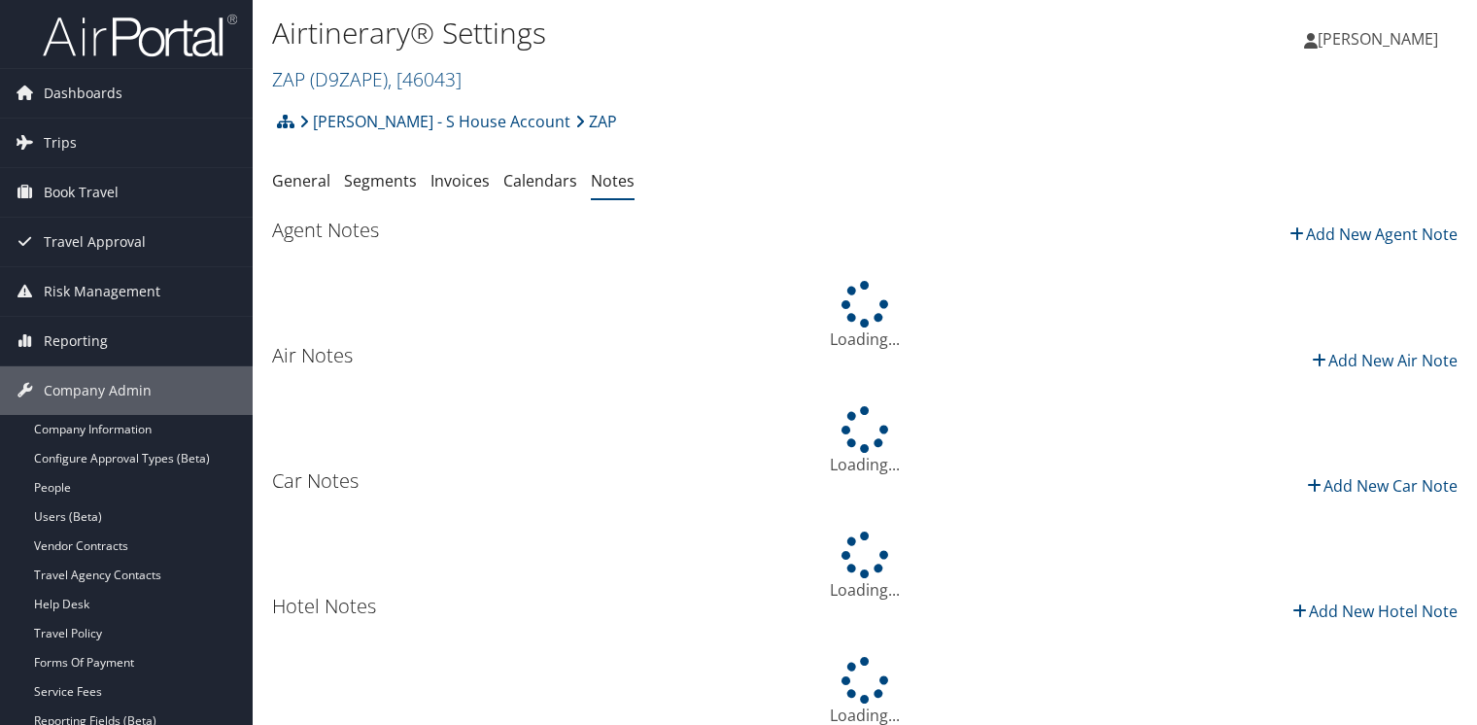 This screenshot has height=725, width=1477. I want to click on a: General, so click(301, 181).